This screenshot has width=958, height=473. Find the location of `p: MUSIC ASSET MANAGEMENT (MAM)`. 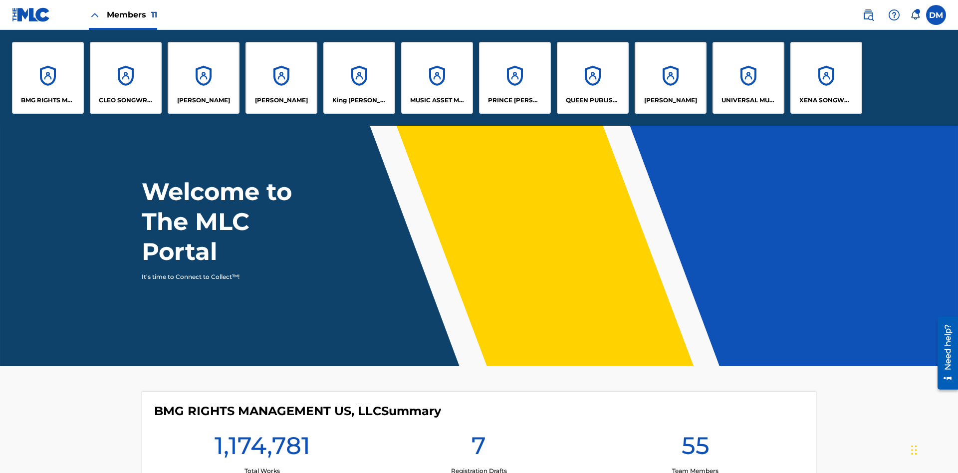

p: MUSIC ASSET MANAGEMENT (MAM) is located at coordinates (437, 100).